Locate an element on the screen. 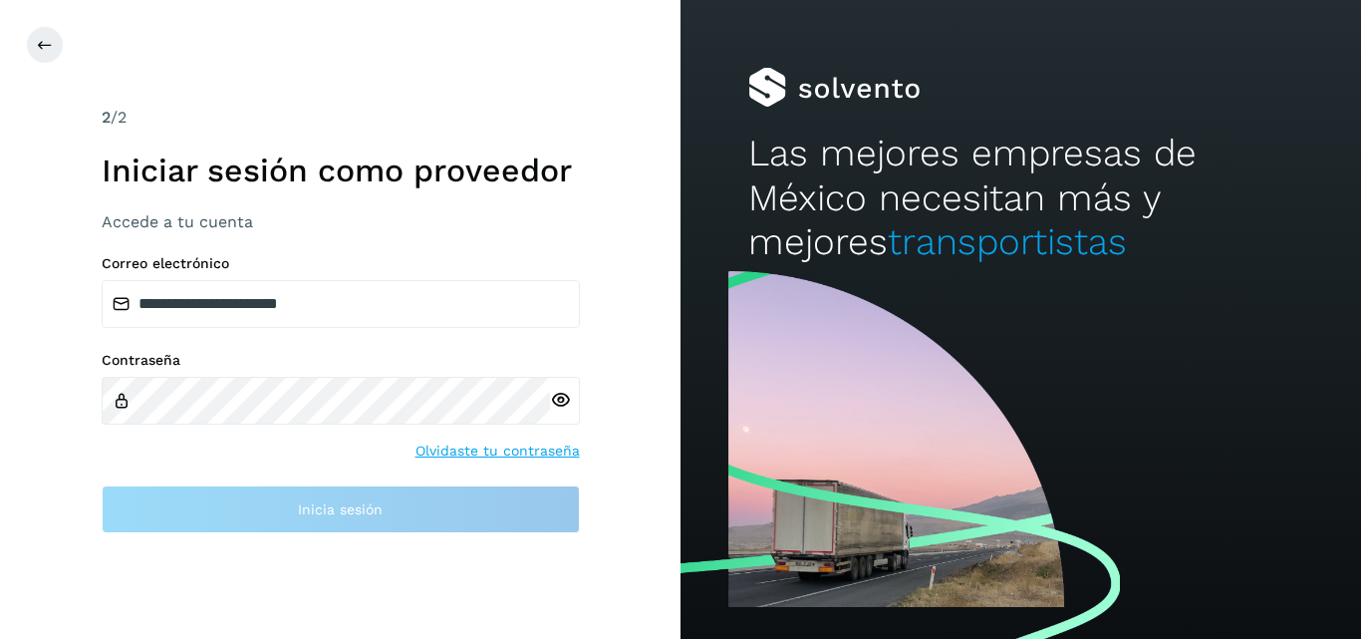  h2: Las mejores empresas de México necesitan más y mejores is located at coordinates (1020, 197).